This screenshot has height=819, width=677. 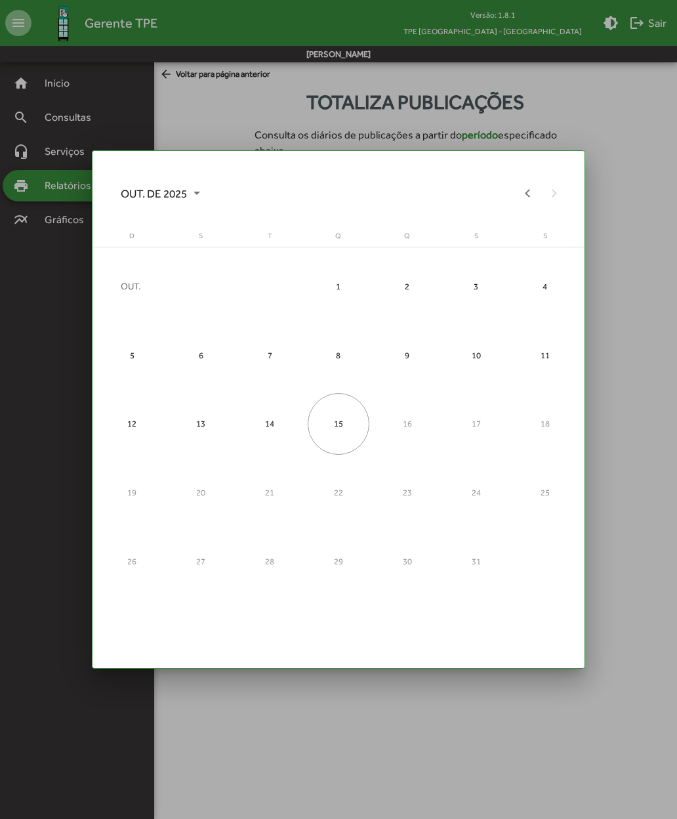 What do you see at coordinates (270, 424) in the screenshot?
I see `td: 14 de outubro de 2025` at bounding box center [270, 424].